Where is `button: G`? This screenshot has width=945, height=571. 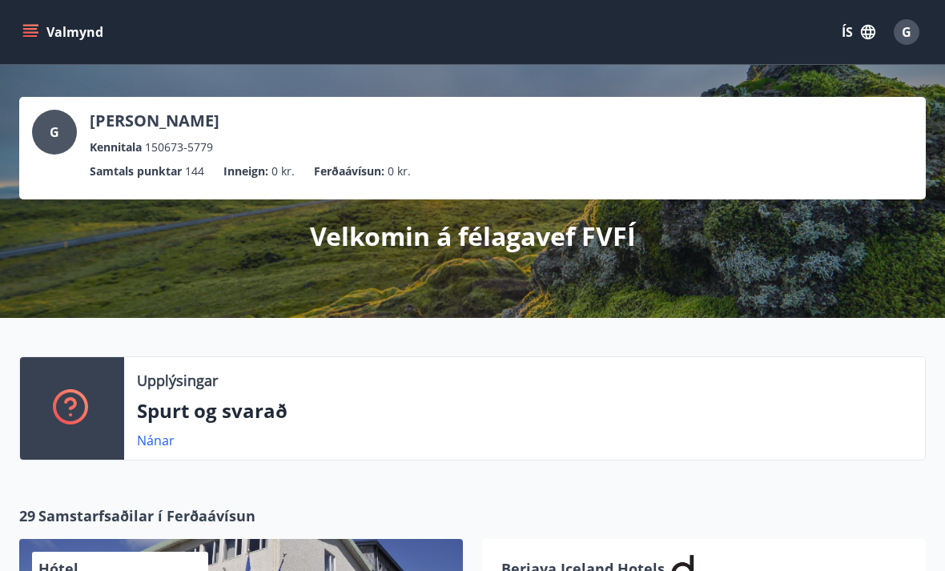 button: G is located at coordinates (907, 32).